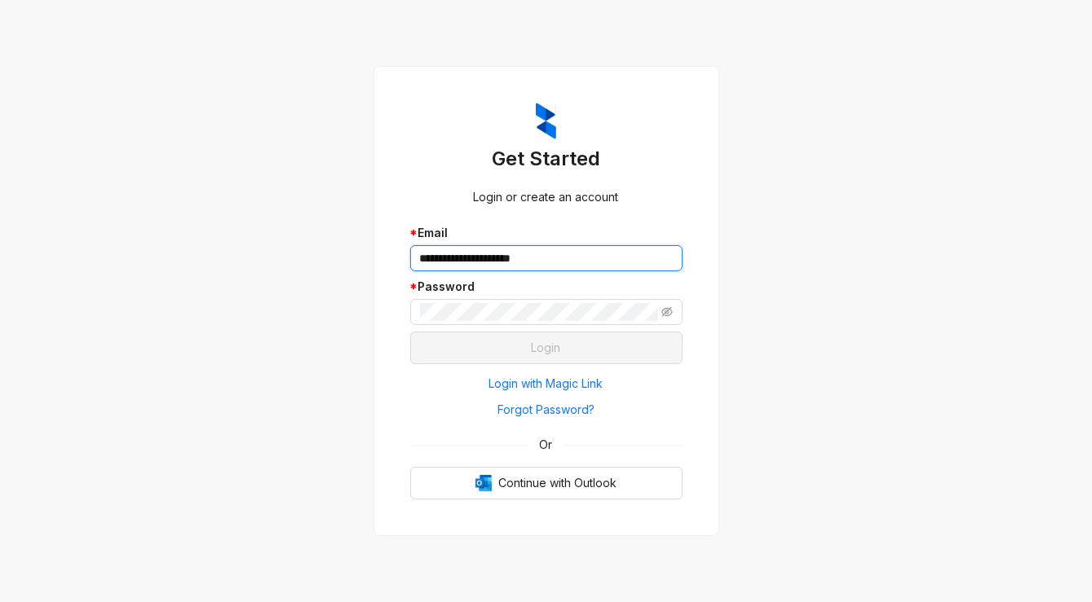  Describe the element at coordinates (546, 384) in the screenshot. I see `span: Login with Magic Link` at that location.